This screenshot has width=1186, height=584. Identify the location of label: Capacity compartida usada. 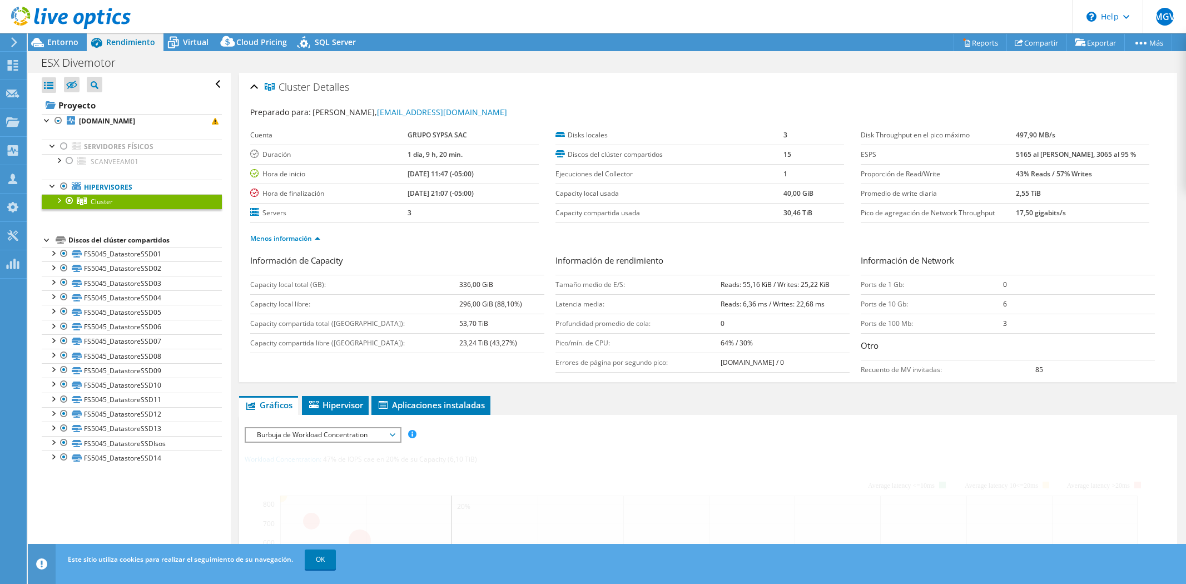
(670, 213).